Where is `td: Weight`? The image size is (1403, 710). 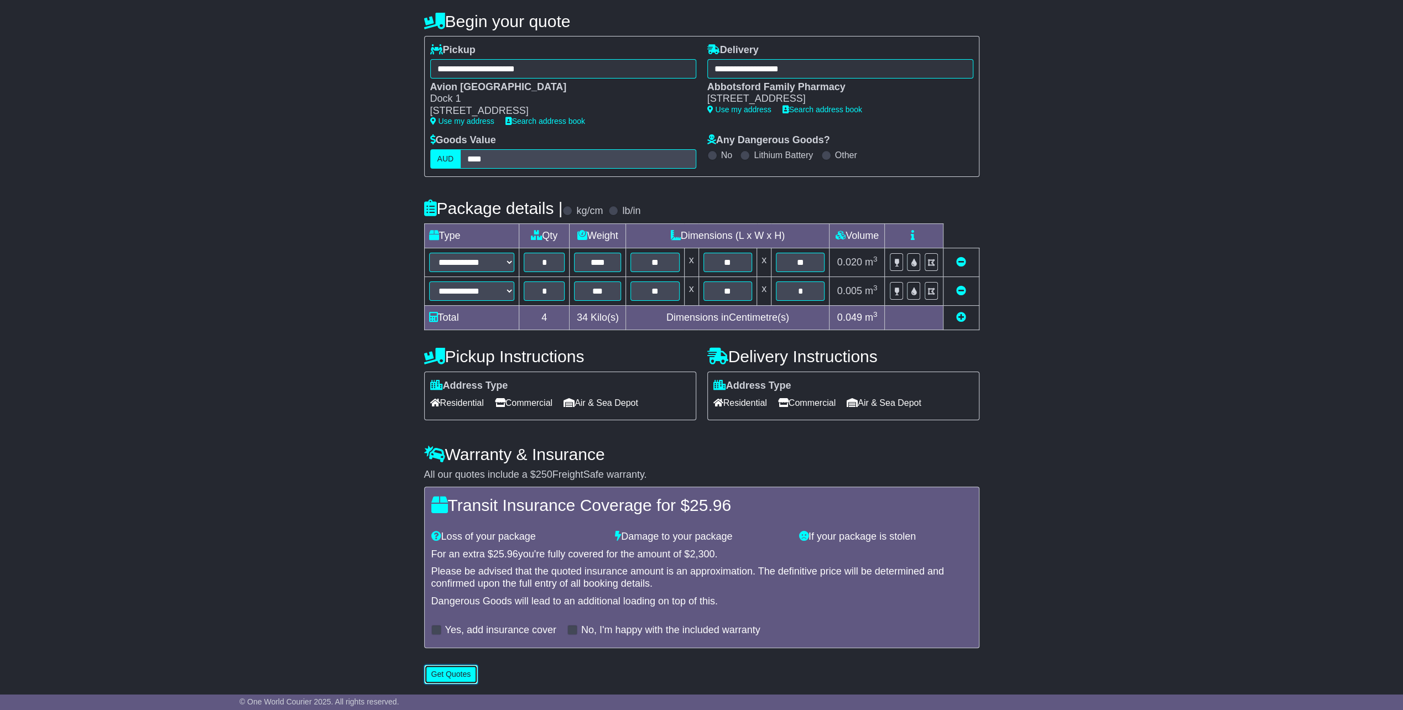 td: Weight is located at coordinates (598, 236).